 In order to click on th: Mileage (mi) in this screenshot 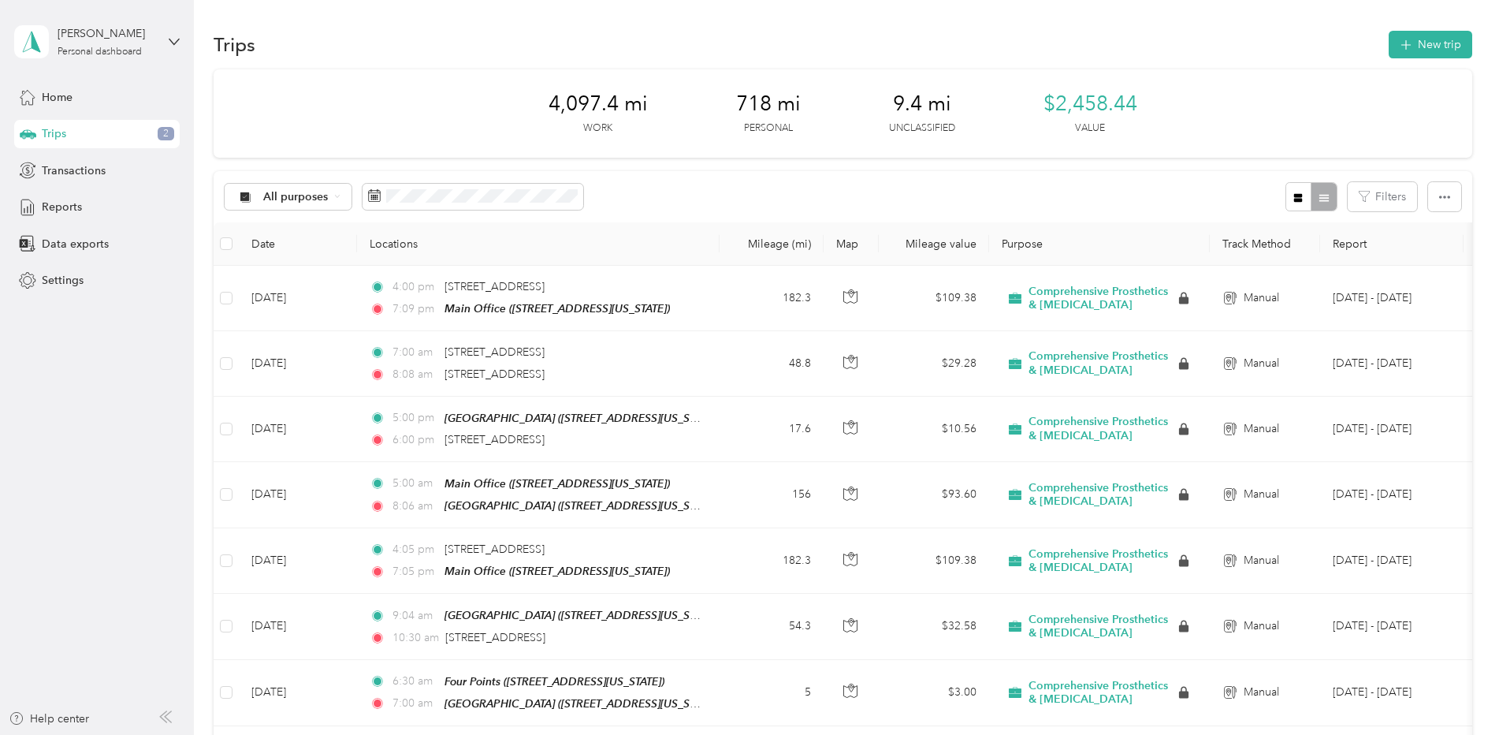, I will do `click(772, 244)`.